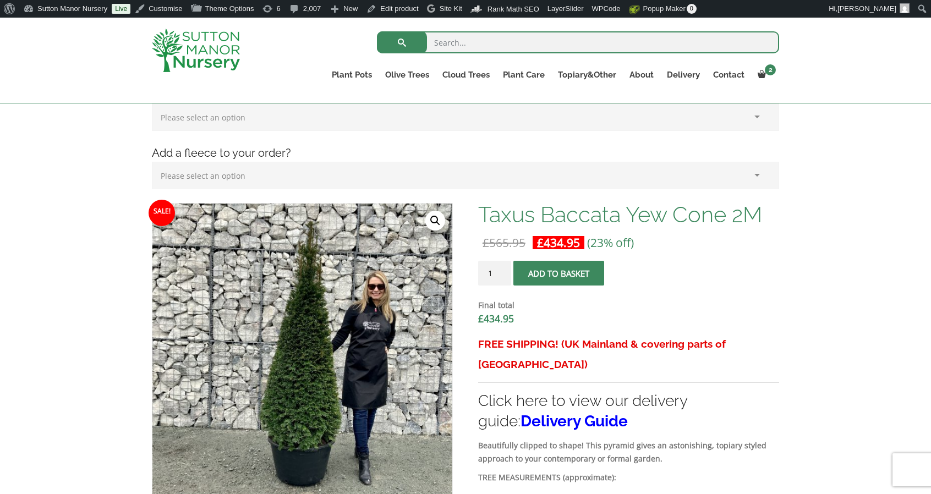 This screenshot has width=931, height=494. Describe the element at coordinates (578, 42) in the screenshot. I see `input: Search...` at that location.